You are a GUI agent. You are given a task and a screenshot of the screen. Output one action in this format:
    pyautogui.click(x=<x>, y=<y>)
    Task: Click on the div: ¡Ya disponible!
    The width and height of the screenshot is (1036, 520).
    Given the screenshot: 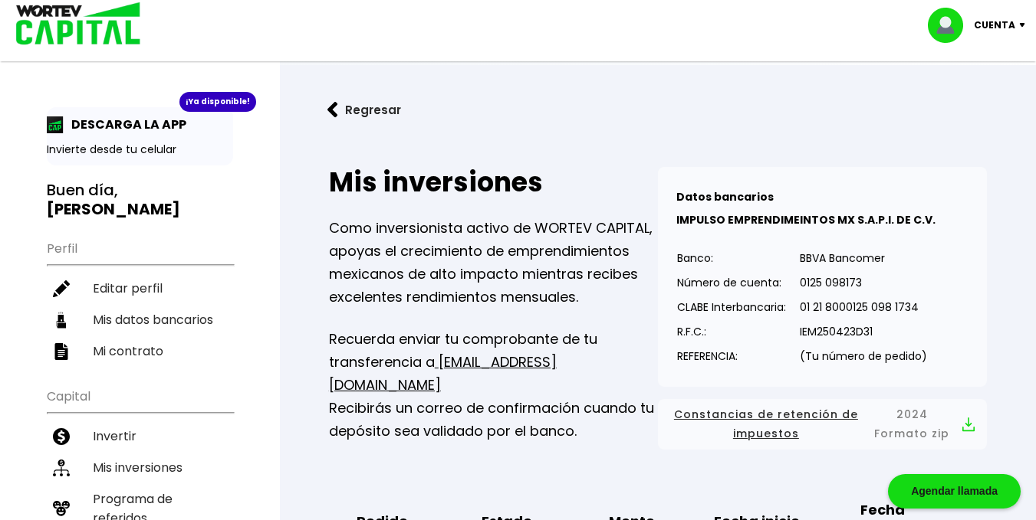 What is the action you would take?
    pyautogui.click(x=218, y=102)
    